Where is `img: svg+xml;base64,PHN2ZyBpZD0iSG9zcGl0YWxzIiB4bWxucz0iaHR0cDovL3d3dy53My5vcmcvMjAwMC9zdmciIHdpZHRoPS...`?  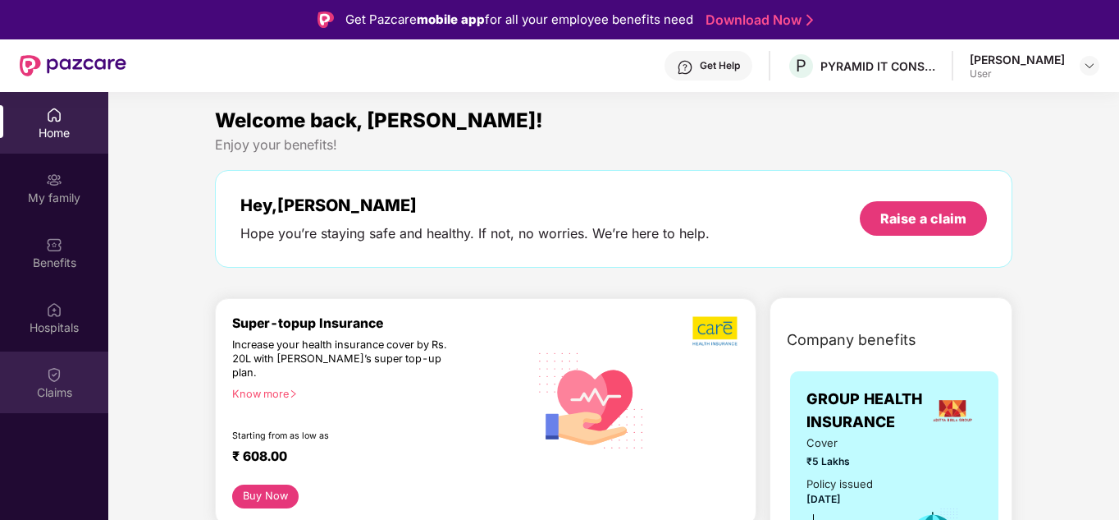
img: svg+xml;base64,PHN2ZyBpZD0iSG9zcGl0YWxzIiB4bWxucz0iaHR0cDovL3d3dy53My5vcmcvMjAwMC9zdmciIHdpZHRoPS... is located at coordinates (54, 309).